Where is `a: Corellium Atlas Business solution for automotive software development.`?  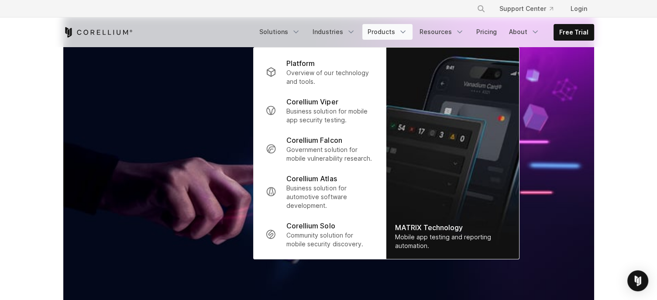 a: Corellium Atlas Business solution for automotive software development. is located at coordinates (319, 192).